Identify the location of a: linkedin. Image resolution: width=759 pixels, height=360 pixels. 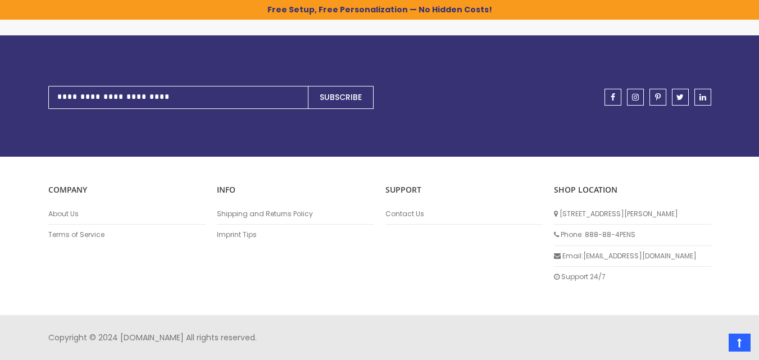
(703, 97).